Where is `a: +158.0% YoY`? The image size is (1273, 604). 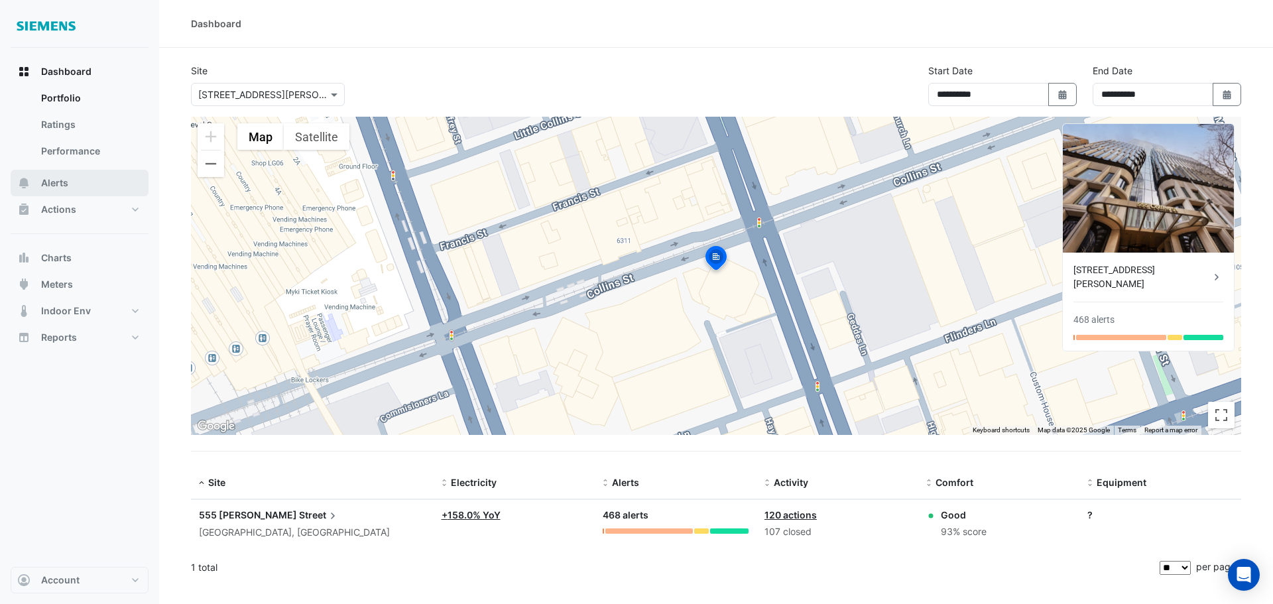
a: +158.0% YoY is located at coordinates (471, 514).